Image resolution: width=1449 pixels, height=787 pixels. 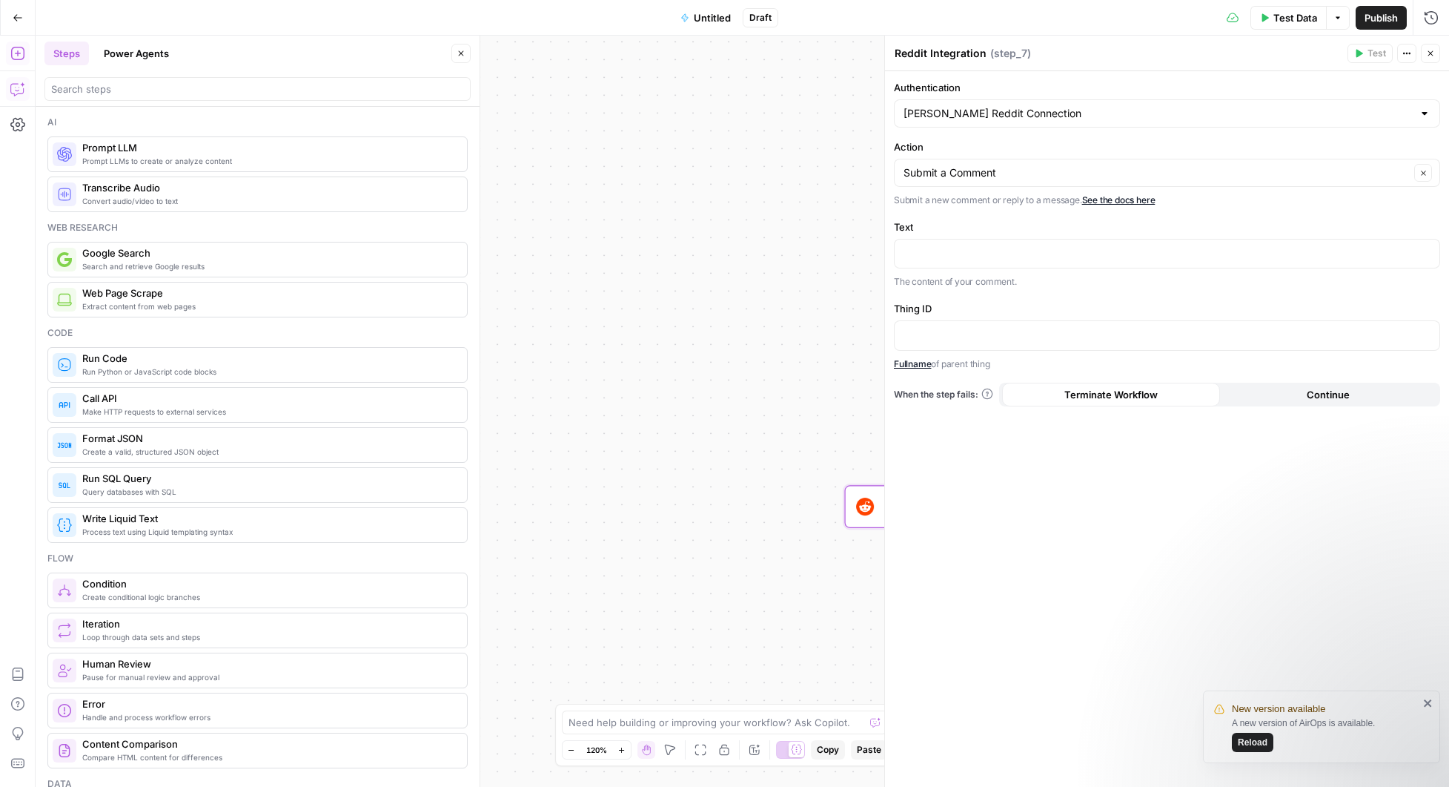 I want to click on span: Terminate Workflow, so click(x=1111, y=394).